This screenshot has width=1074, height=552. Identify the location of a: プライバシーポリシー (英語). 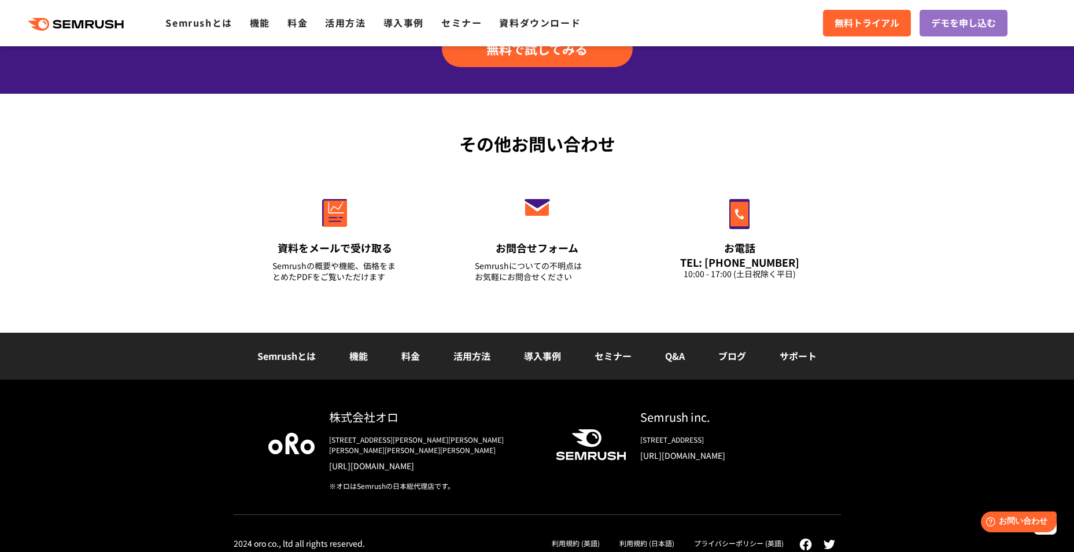
(739, 543).